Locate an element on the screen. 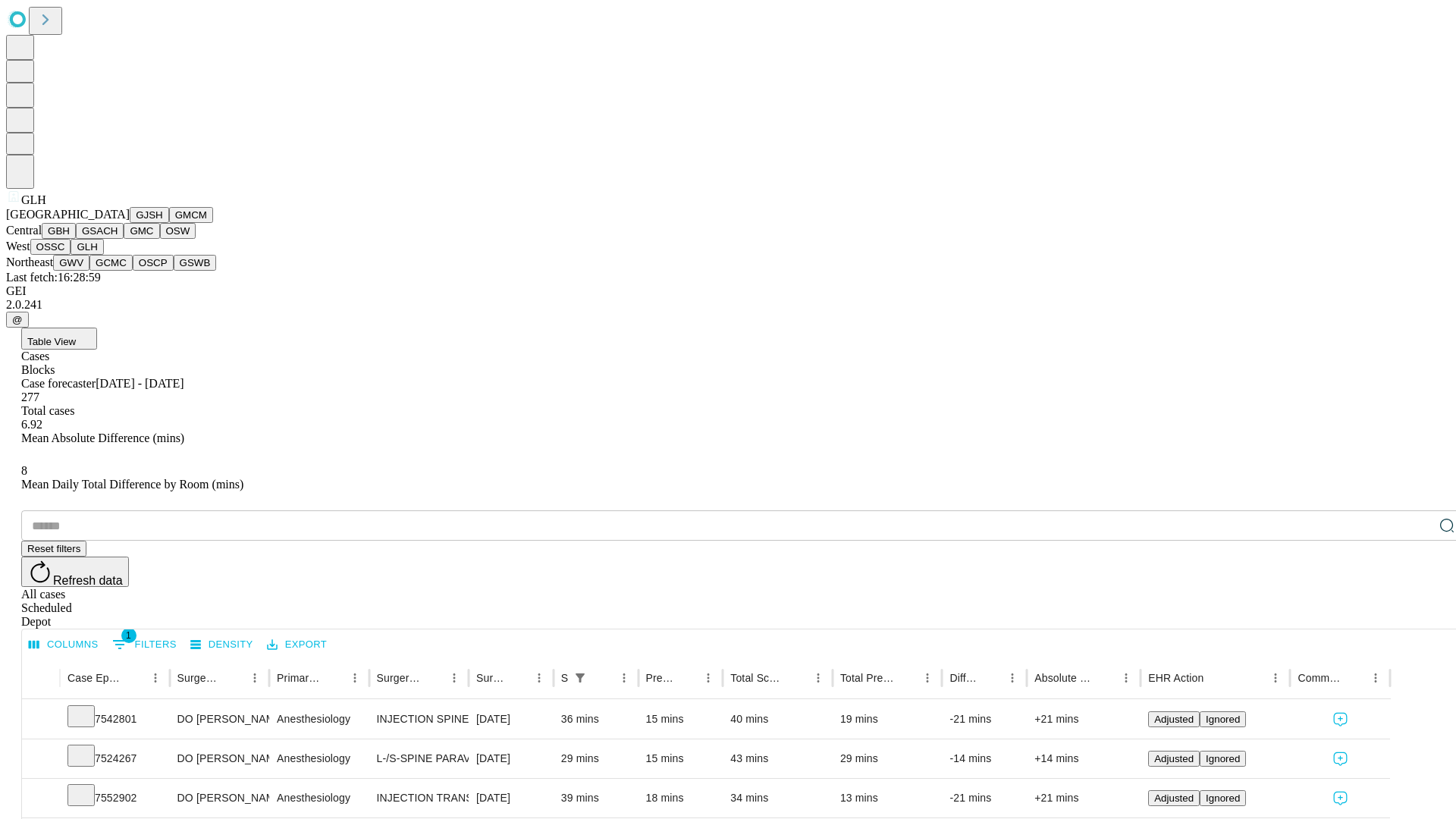  span: 6.92 is located at coordinates (32, 424).